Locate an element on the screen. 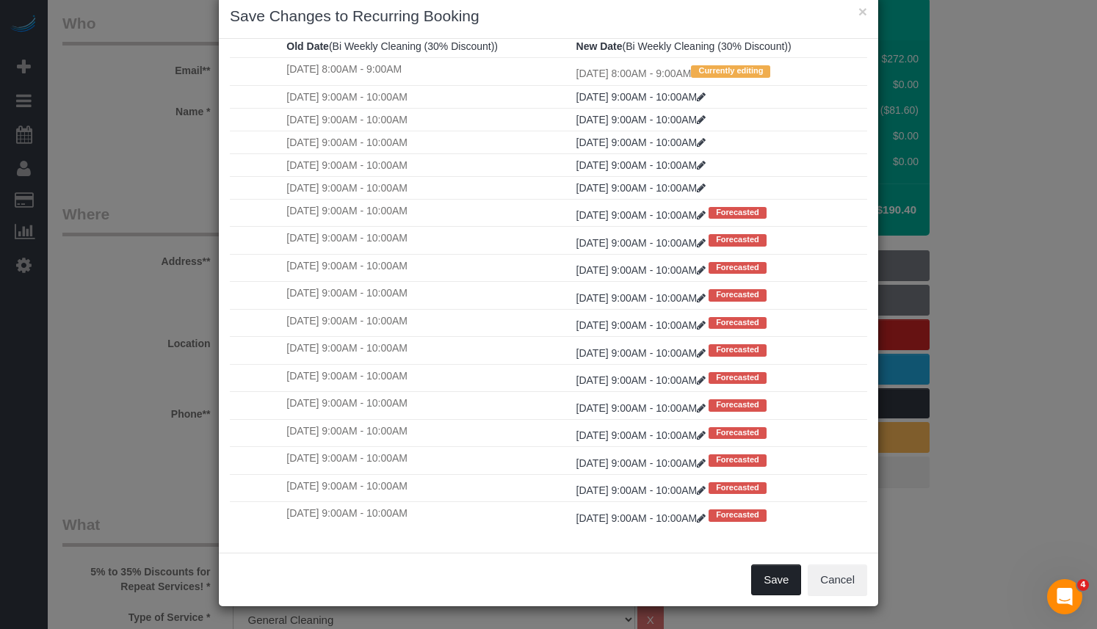 The height and width of the screenshot is (629, 1097). span: 4 is located at coordinates (1083, 585).